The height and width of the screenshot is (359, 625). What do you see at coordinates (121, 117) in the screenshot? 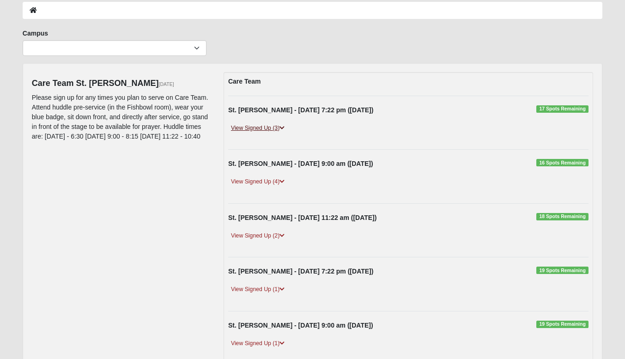
I see `p: Please sign up for any times you plan to serve on Care Team. Attend huddle pre-service (in the Fi...` at bounding box center [121, 117].